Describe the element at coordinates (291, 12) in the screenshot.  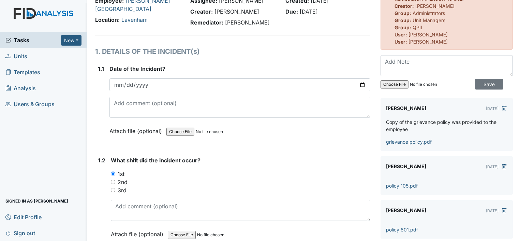
I see `strong: Due:` at that location.